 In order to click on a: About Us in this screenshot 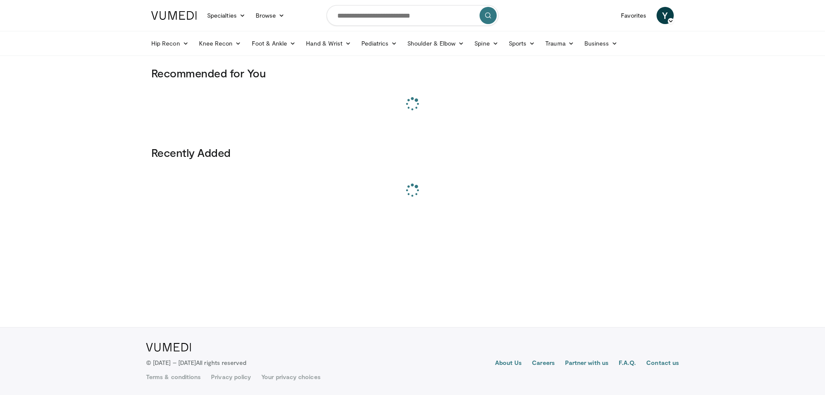, I will do `click(509, 364)`.